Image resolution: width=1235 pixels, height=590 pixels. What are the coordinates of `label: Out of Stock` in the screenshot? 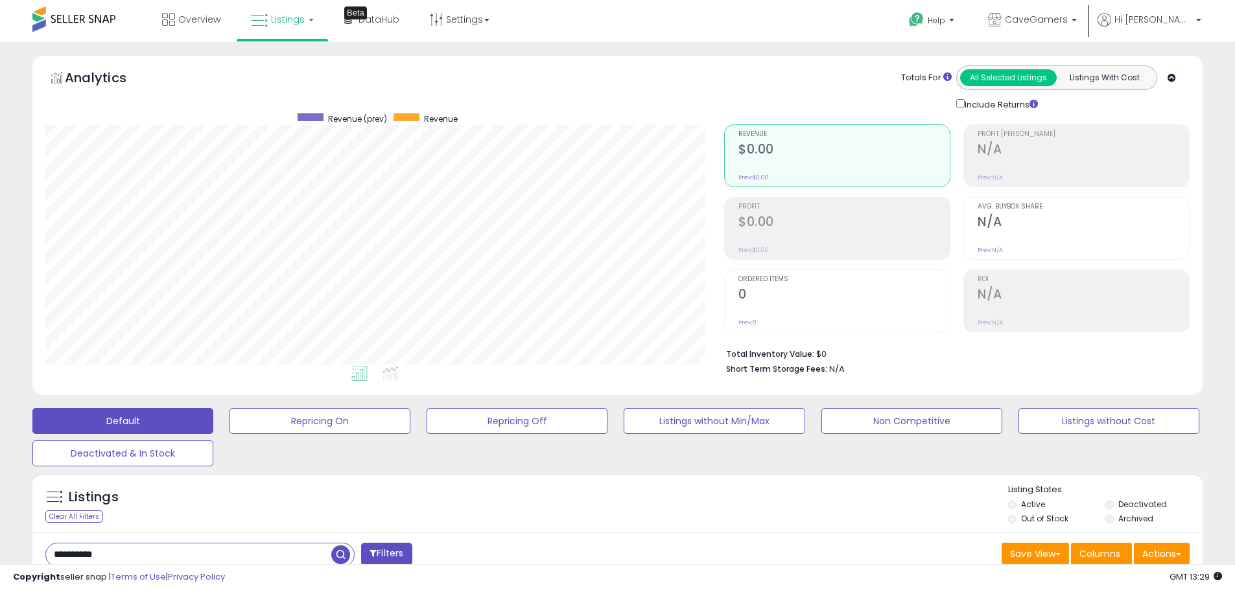 It's located at (1044, 518).